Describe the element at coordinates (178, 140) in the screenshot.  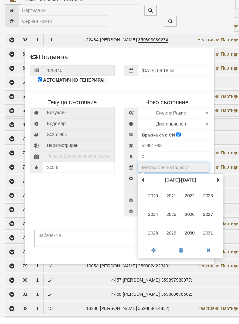
I see `input: Връзка със СИ` at that location.